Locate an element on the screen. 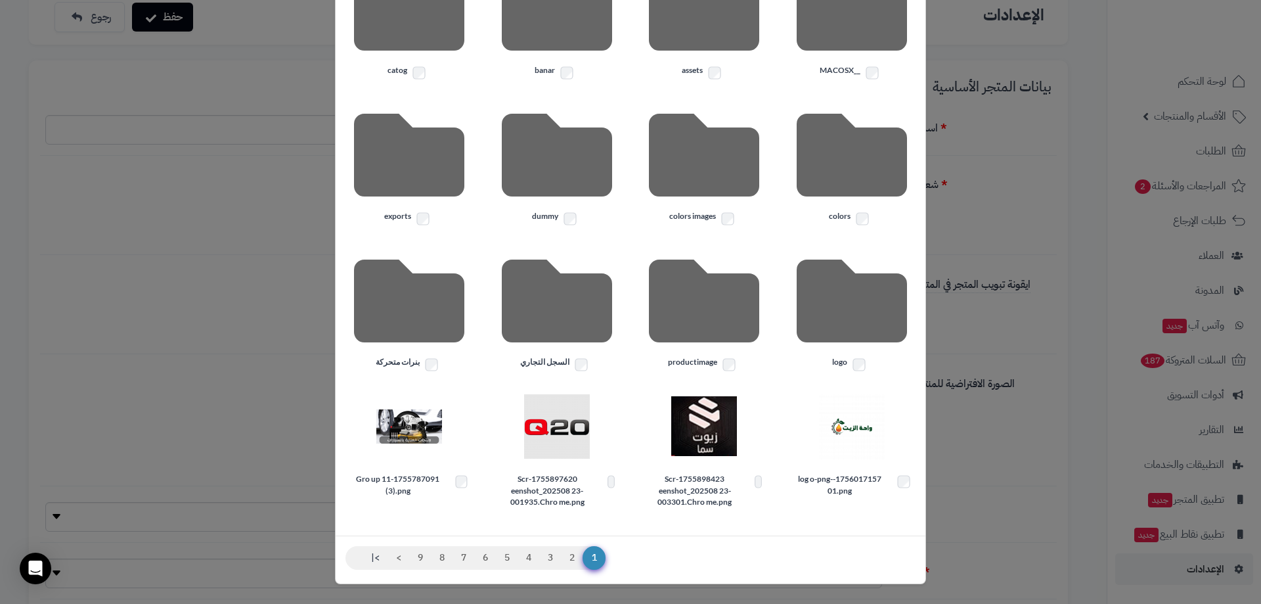 This screenshot has width=1261, height=604. label: __MACOSX is located at coordinates (852, 73).